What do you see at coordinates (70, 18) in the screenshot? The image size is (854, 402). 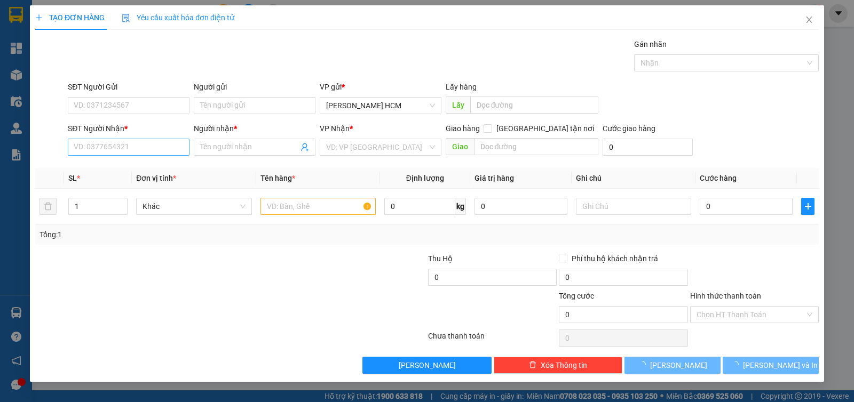 I see `span: TẠO ĐƠN HÀNG` at bounding box center [70, 18].